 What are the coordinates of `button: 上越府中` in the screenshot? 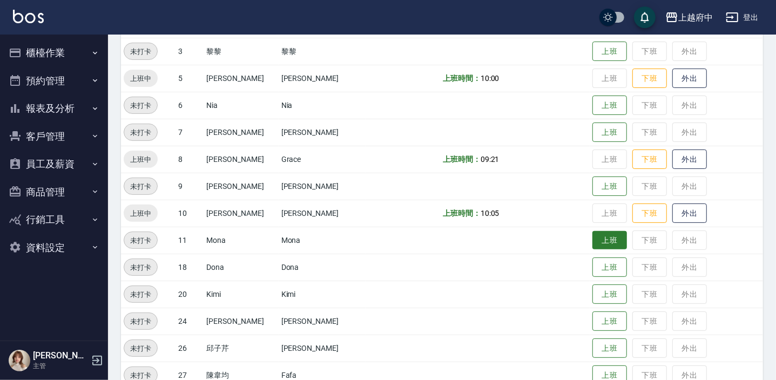 It's located at (689, 17).